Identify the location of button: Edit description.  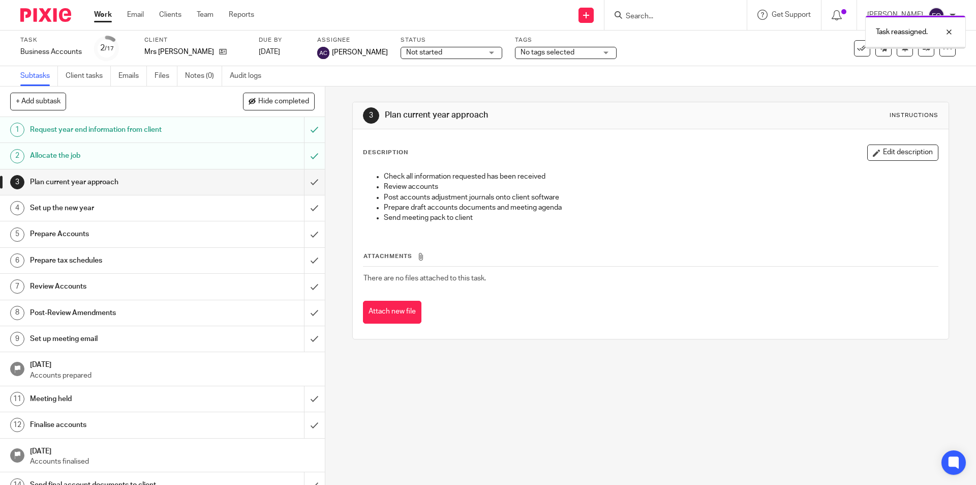
(903, 153).